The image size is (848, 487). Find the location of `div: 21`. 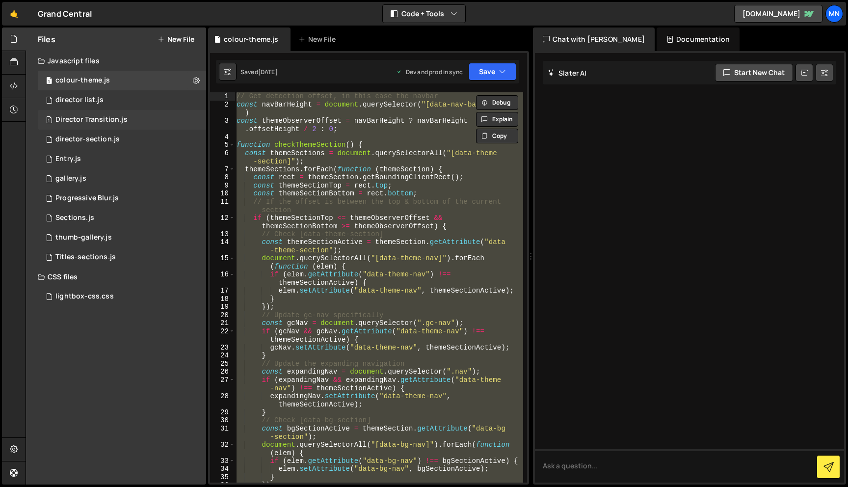

div: 21 is located at coordinates (222, 323).